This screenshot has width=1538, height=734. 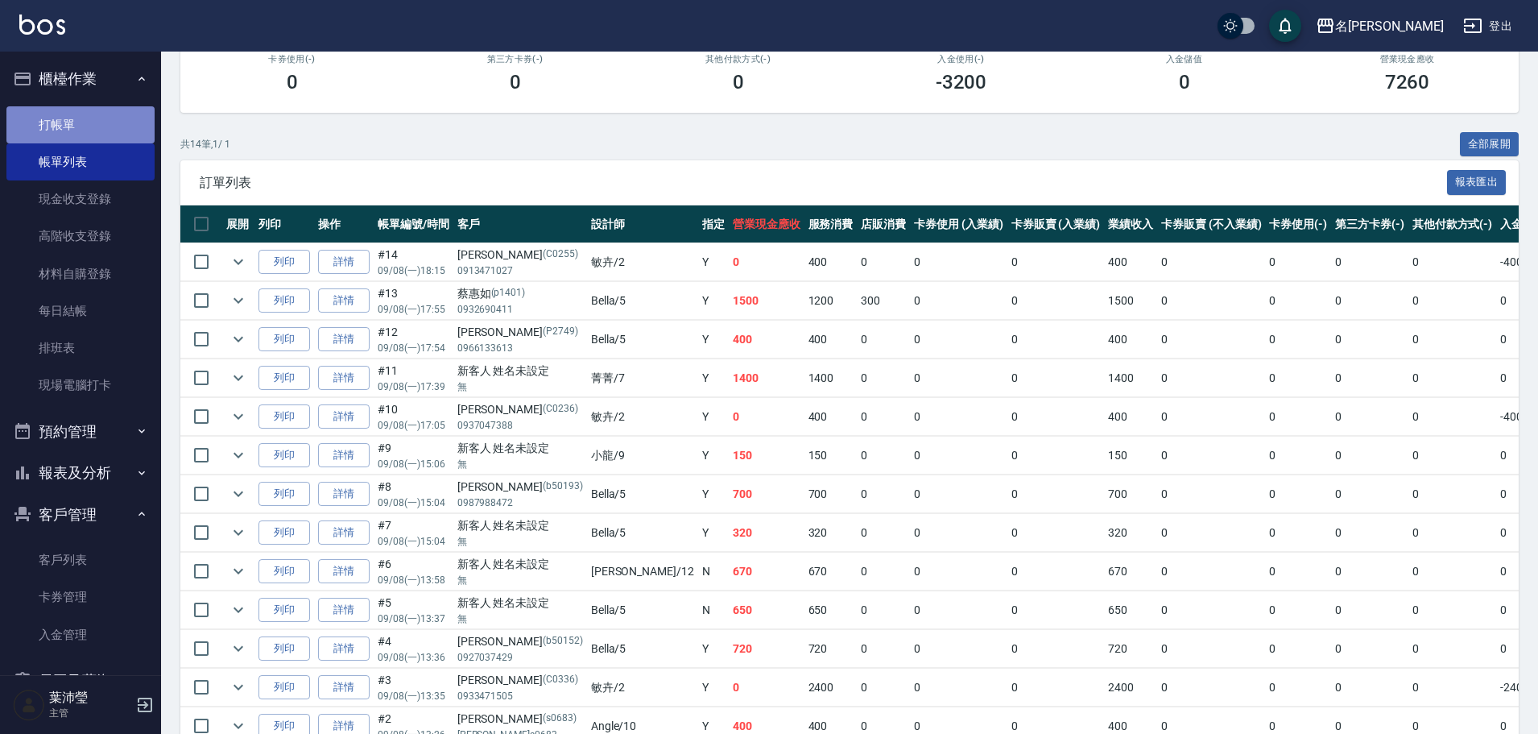 I want to click on button: 櫃檯作業, so click(x=81, y=79).